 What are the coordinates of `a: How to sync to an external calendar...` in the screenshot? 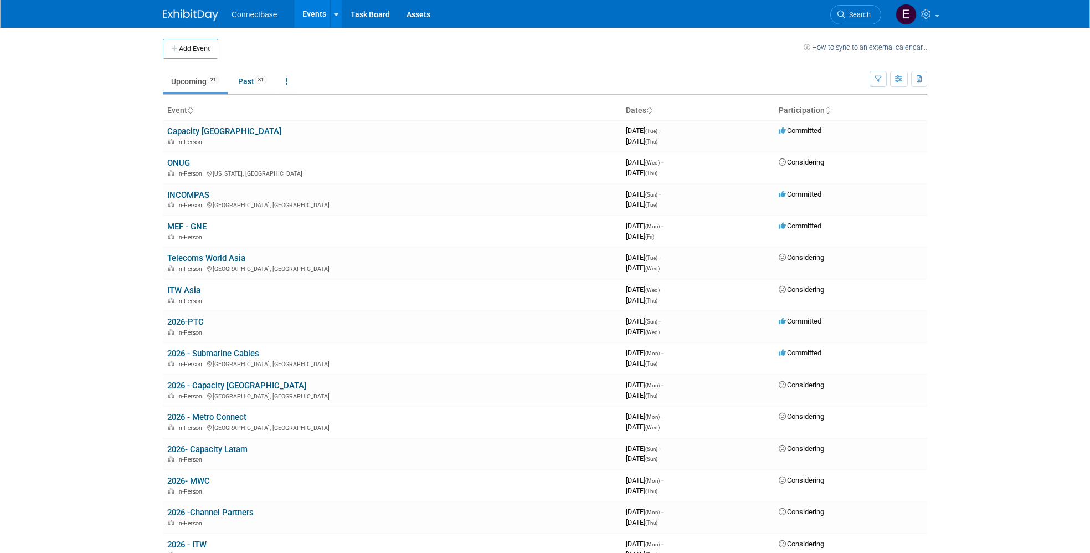 It's located at (865, 47).